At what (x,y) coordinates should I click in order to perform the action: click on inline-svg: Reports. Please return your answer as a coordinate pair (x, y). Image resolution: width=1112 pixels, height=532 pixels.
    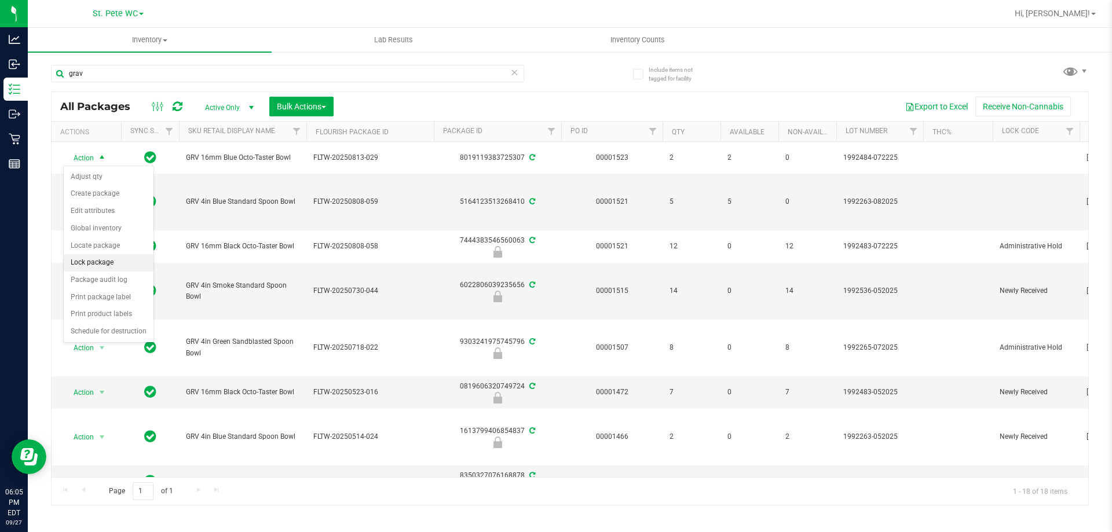
    Looking at the image, I should click on (14, 164).